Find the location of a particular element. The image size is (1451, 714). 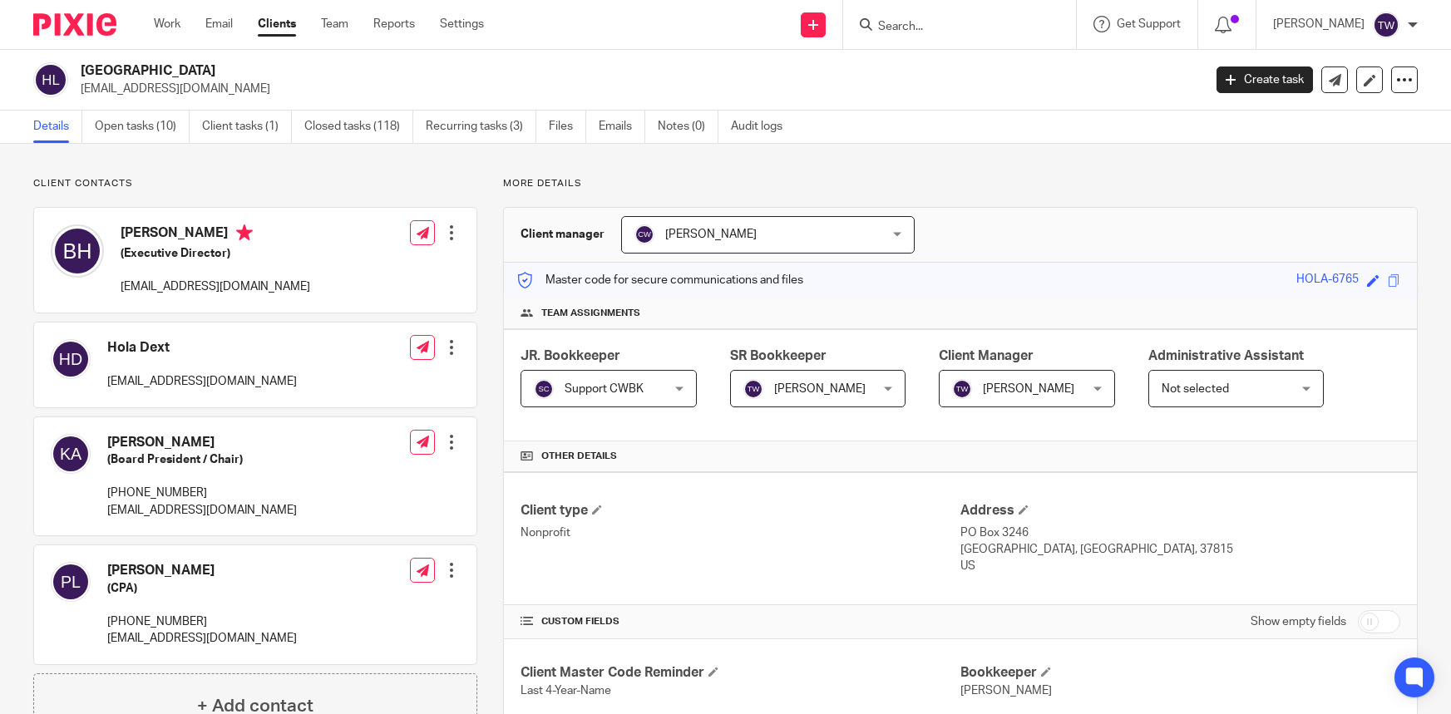

i: Primary is located at coordinates (244, 233).